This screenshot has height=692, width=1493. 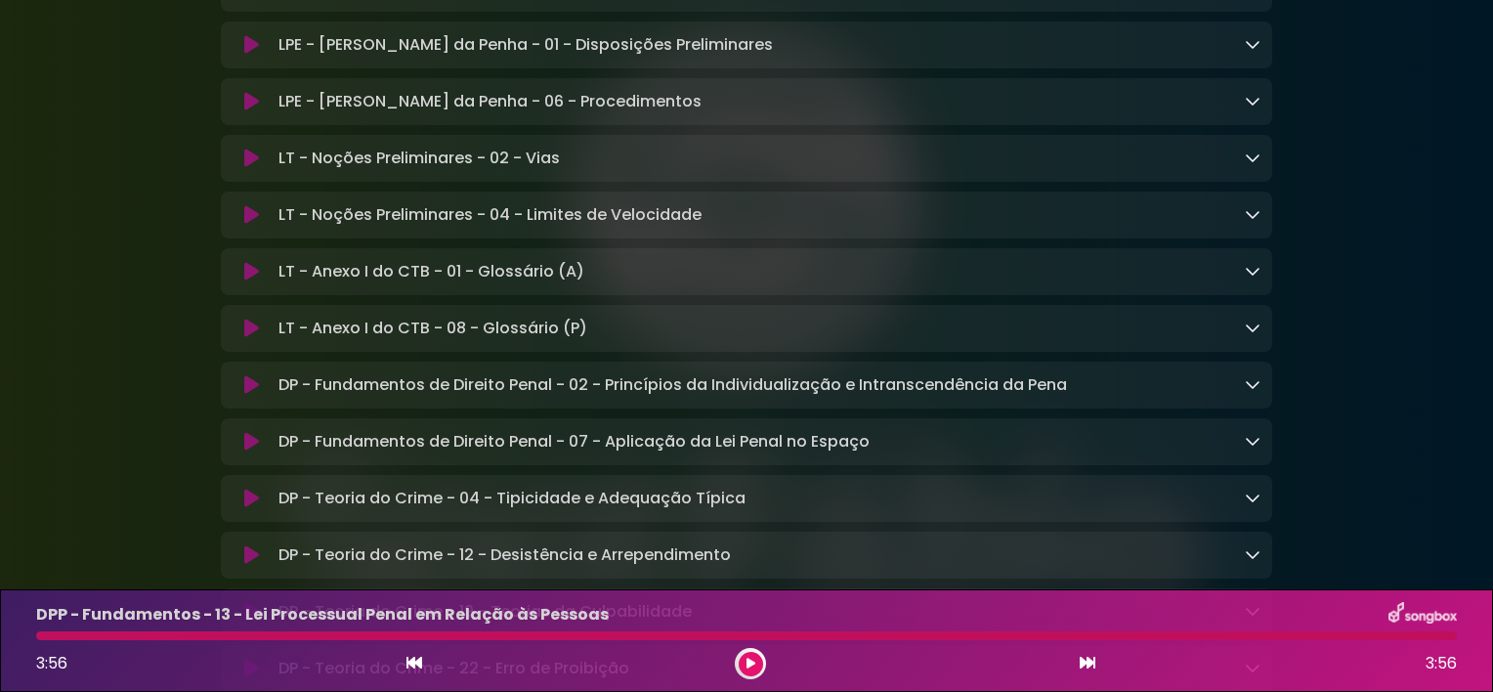 What do you see at coordinates (419, 158) in the screenshot?
I see `p: LT - Noções Preliminares - 02 - Vias` at bounding box center [419, 158].